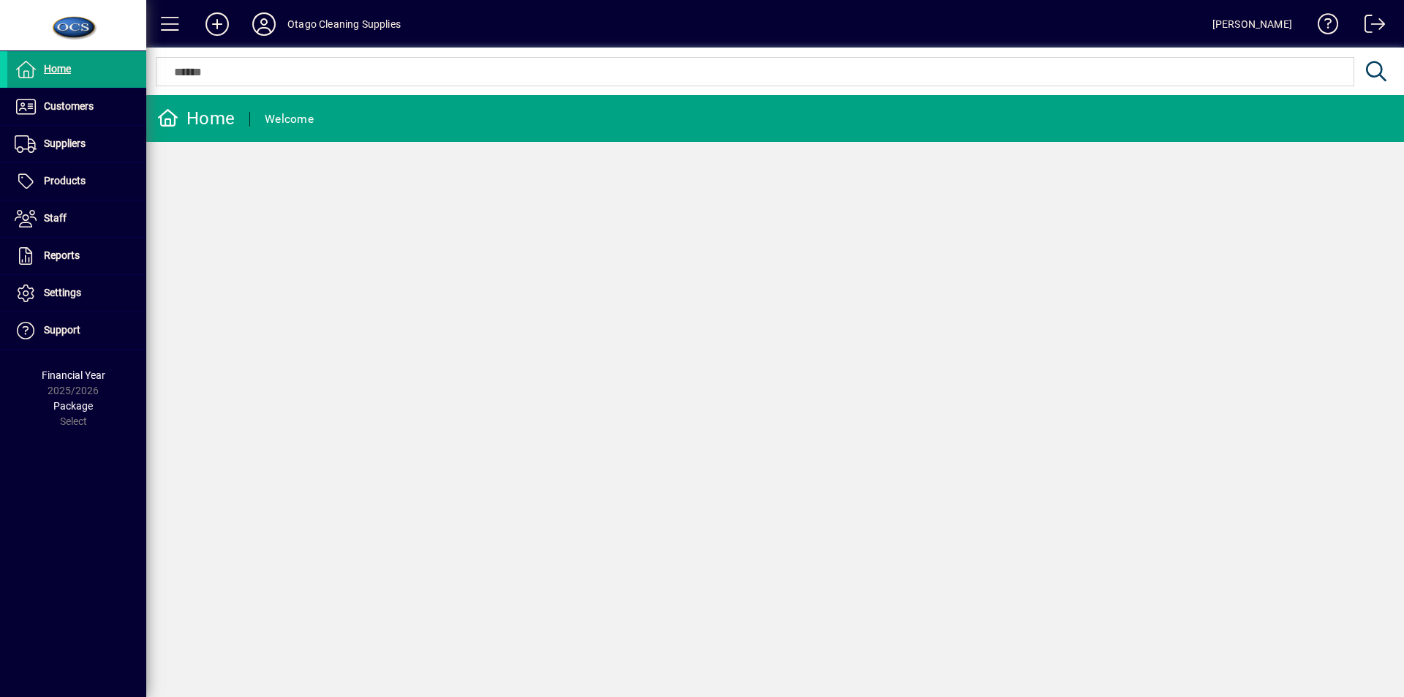 This screenshot has height=697, width=1404. I want to click on span: Support, so click(62, 330).